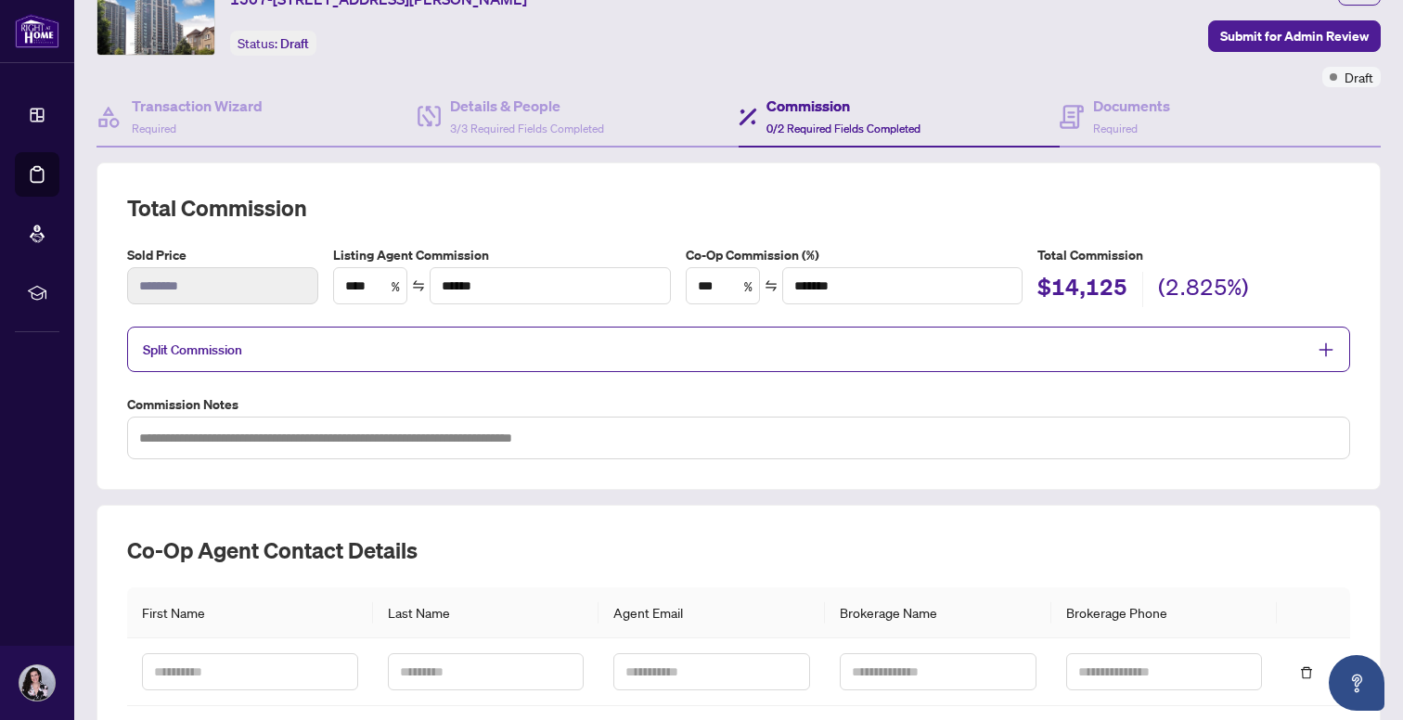 The height and width of the screenshot is (720, 1403). I want to click on th: Agent Email, so click(712, 613).